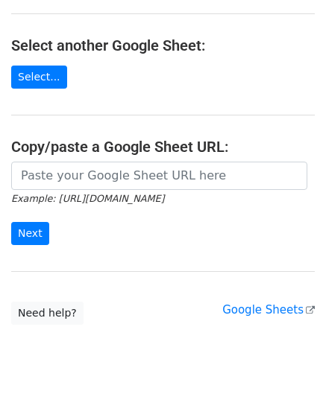  Describe the element at coordinates (159, 176) in the screenshot. I see `input: Paste your Google Sheet URL here` at that location.